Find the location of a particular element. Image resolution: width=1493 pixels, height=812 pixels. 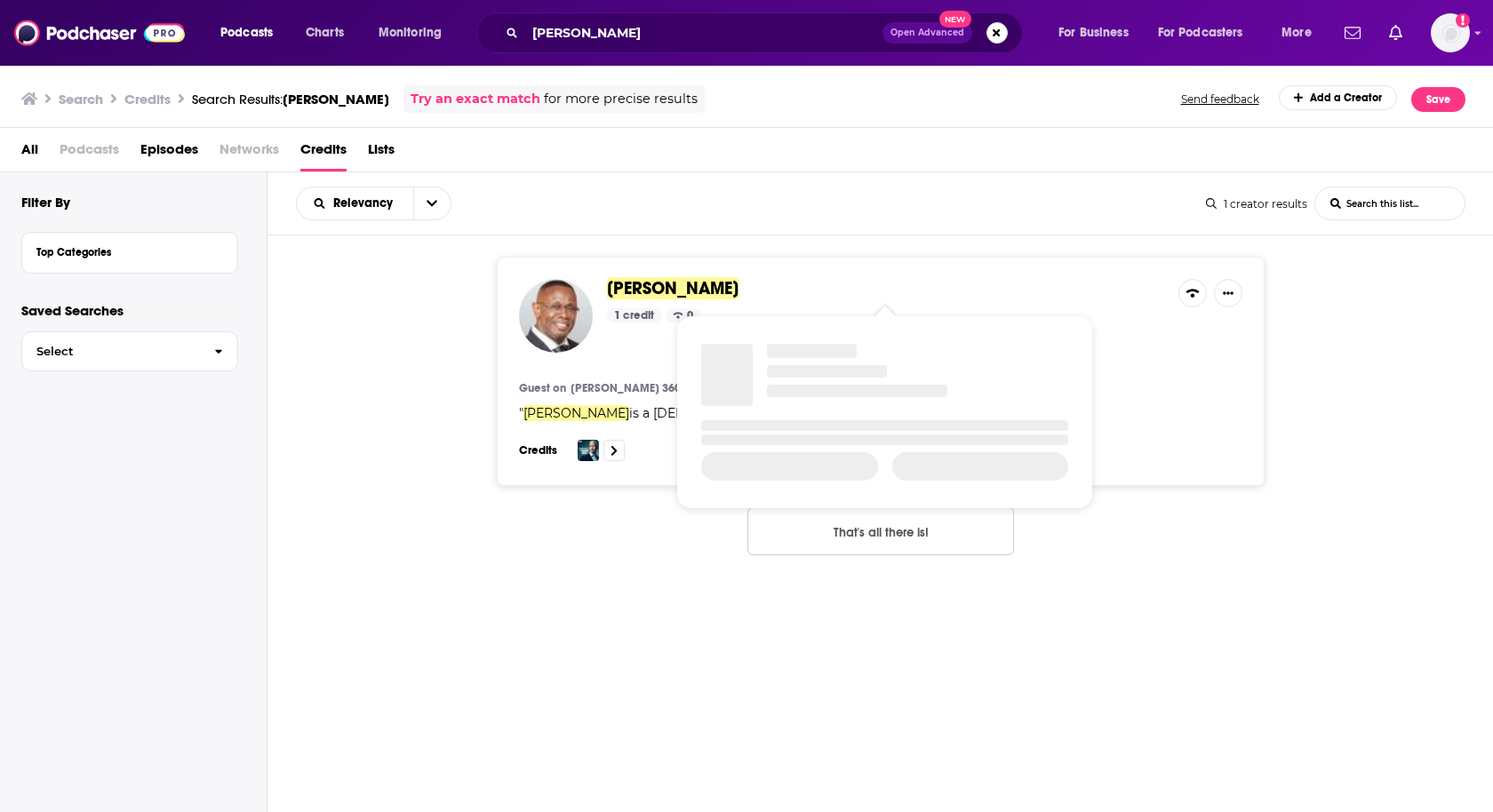

button: Nothing here. is located at coordinates (881, 531).